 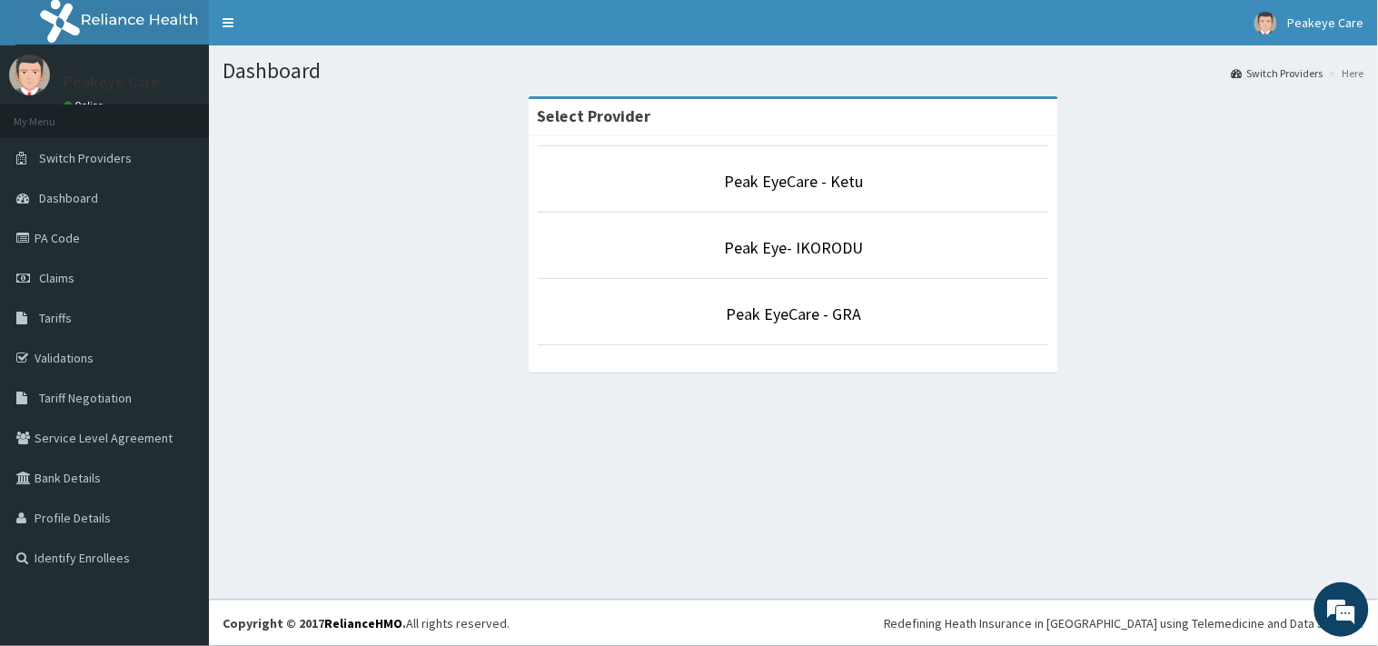 I want to click on span: Dashboard, so click(x=68, y=198).